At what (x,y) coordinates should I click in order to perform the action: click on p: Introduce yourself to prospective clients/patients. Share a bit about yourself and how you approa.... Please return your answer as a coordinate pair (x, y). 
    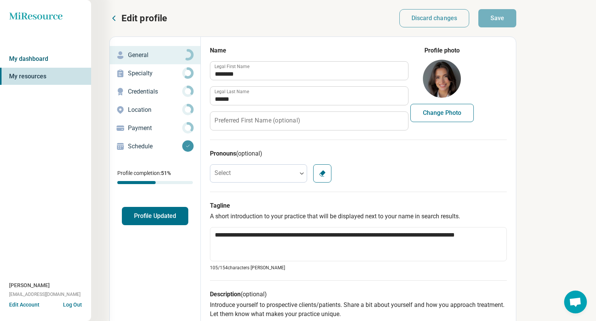
    Looking at the image, I should click on (359, 309).